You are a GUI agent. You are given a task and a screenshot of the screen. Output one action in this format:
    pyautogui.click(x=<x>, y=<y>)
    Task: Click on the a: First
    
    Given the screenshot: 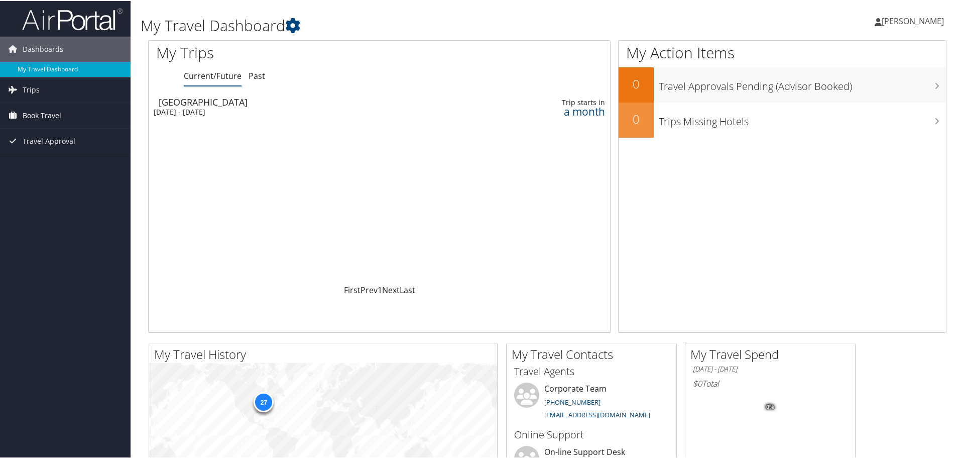 What is the action you would take?
    pyautogui.click(x=352, y=289)
    